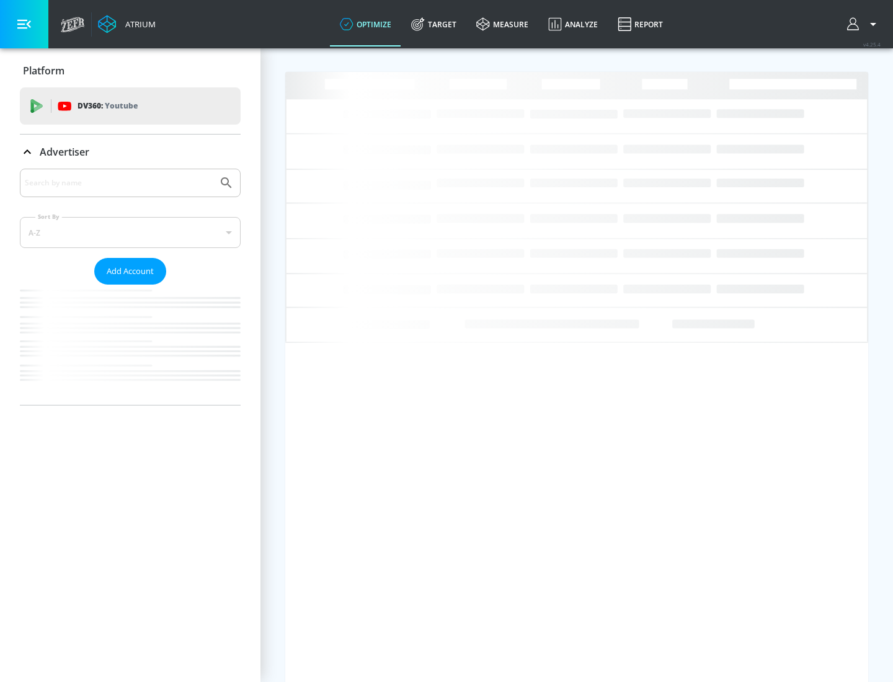 The width and height of the screenshot is (893, 682). What do you see at coordinates (65, 152) in the screenshot?
I see `p: Advertiser` at bounding box center [65, 152].